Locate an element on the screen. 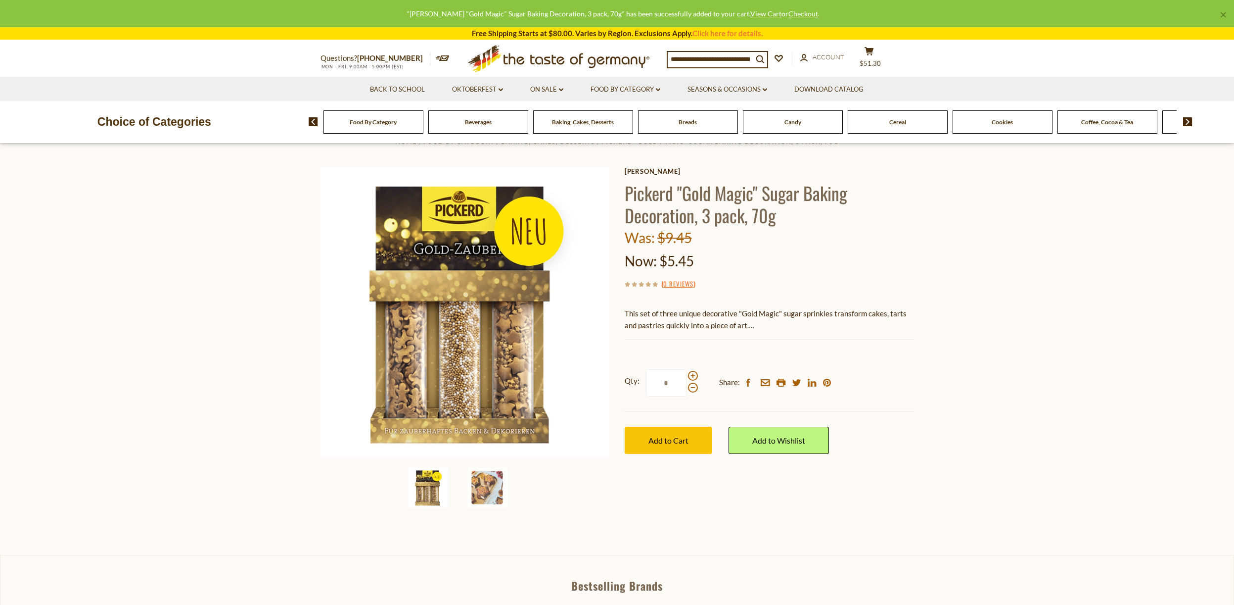  span: $9.45 is located at coordinates (675, 237).